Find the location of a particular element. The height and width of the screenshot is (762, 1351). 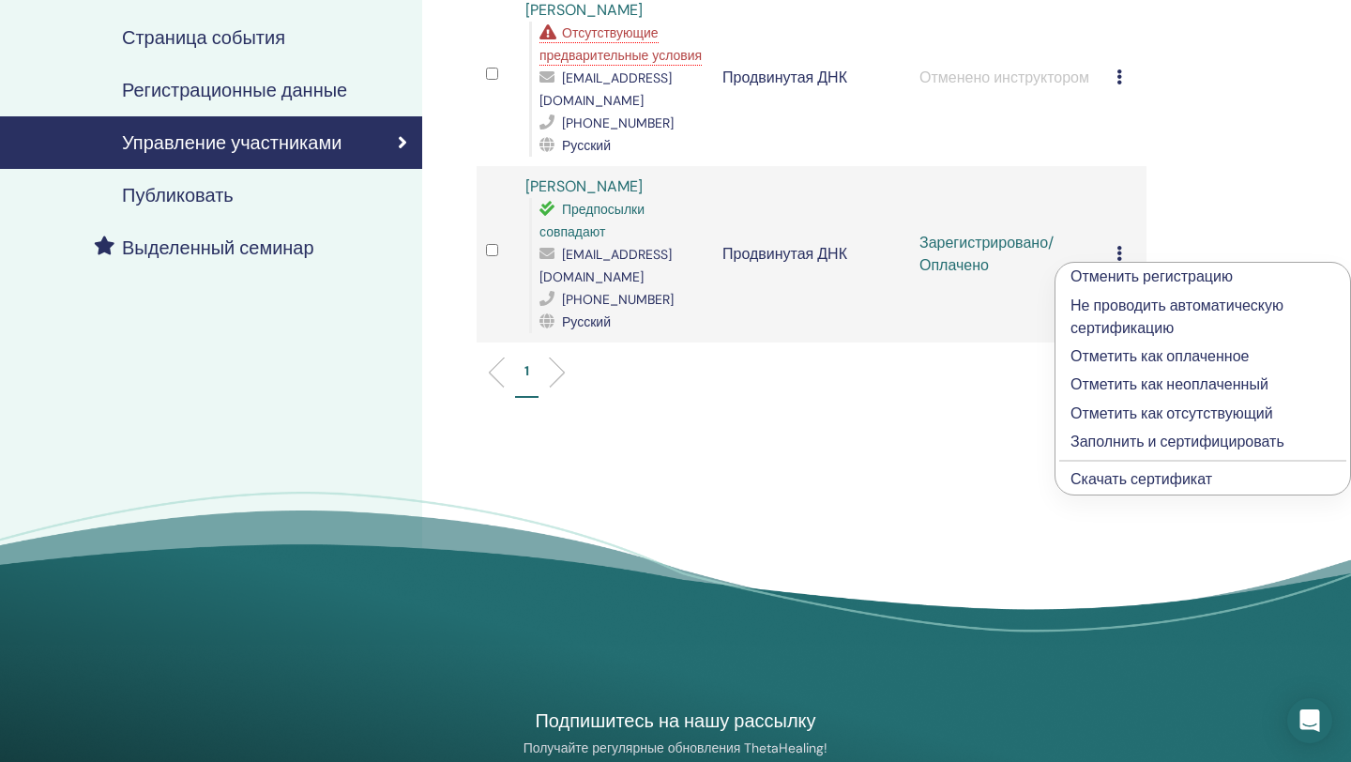

font: Отсутствующие предварительные условия is located at coordinates (620, 44).